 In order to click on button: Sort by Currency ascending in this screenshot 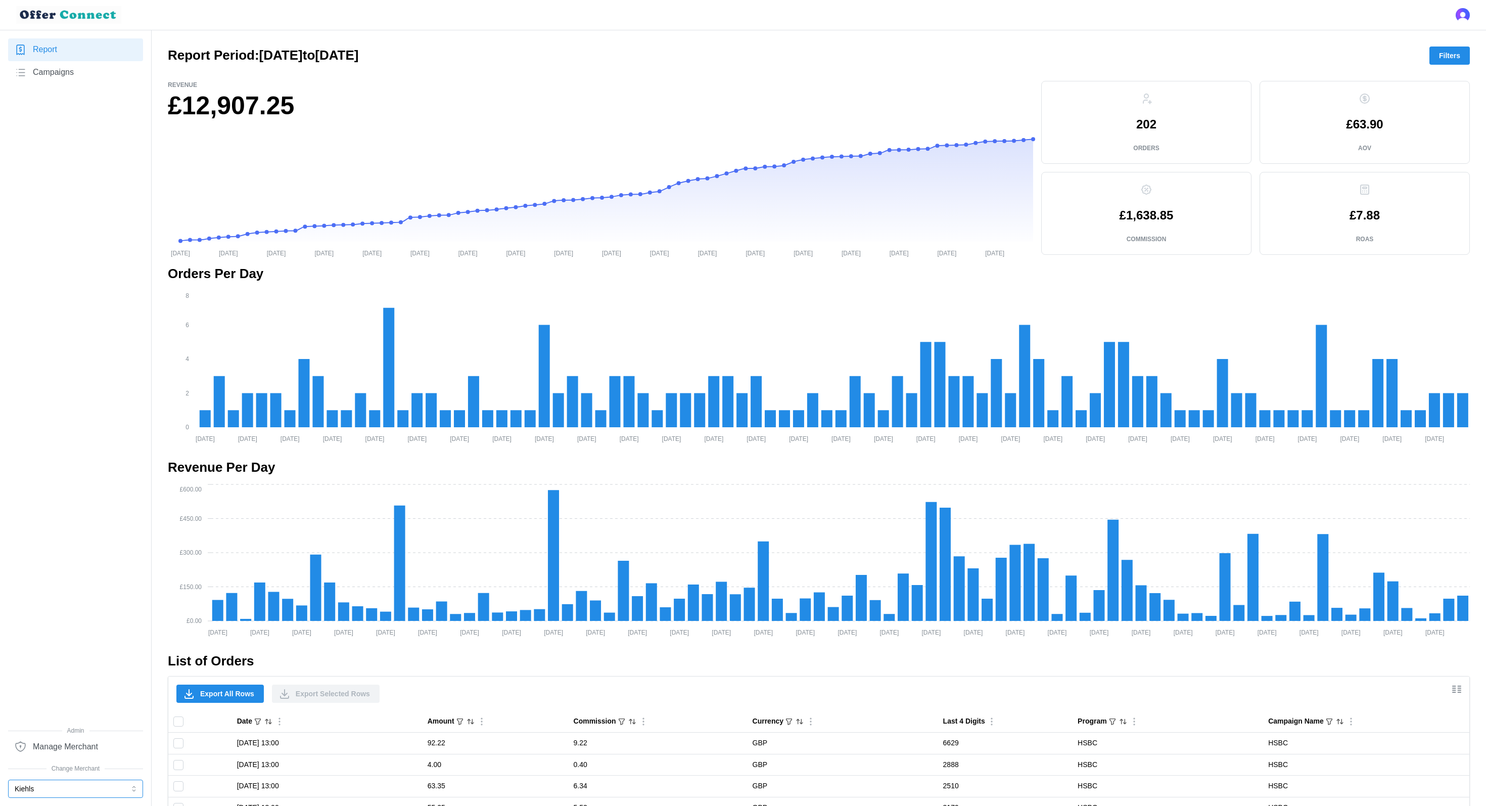, I will do `click(800, 721)`.